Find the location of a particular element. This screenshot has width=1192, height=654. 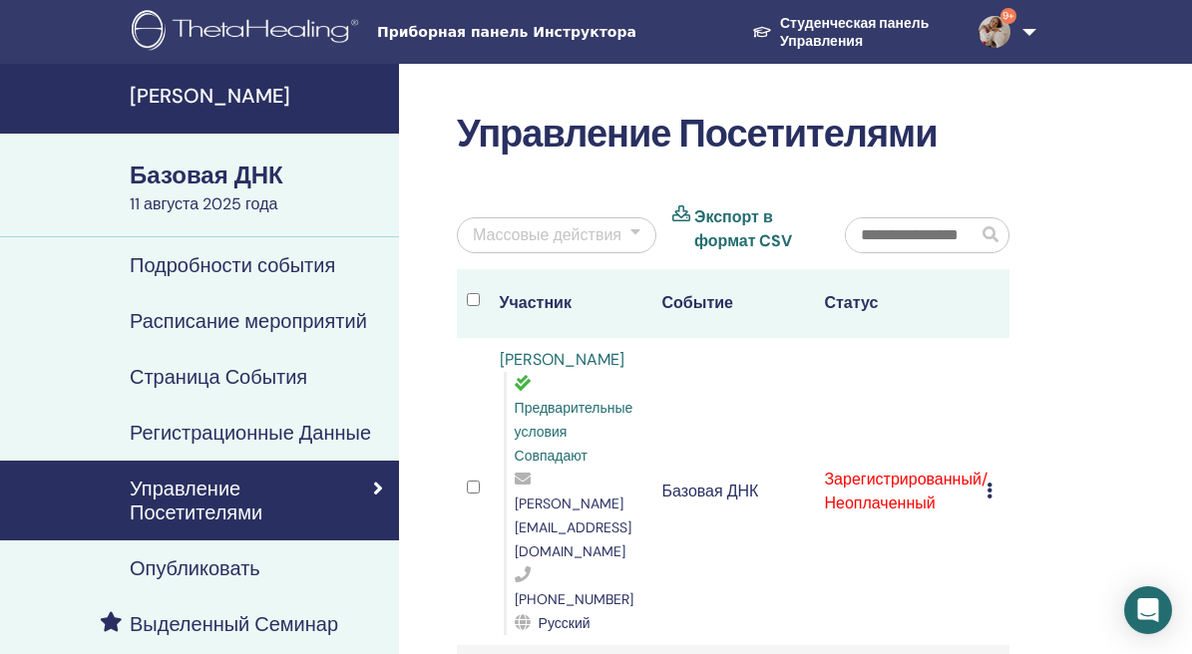

a: Студенческая панель Управления is located at coordinates (849, 32).